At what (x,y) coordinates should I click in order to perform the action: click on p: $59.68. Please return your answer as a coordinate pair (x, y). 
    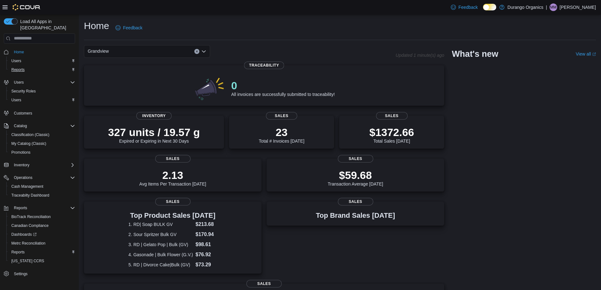
    Looking at the image, I should click on (356, 175).